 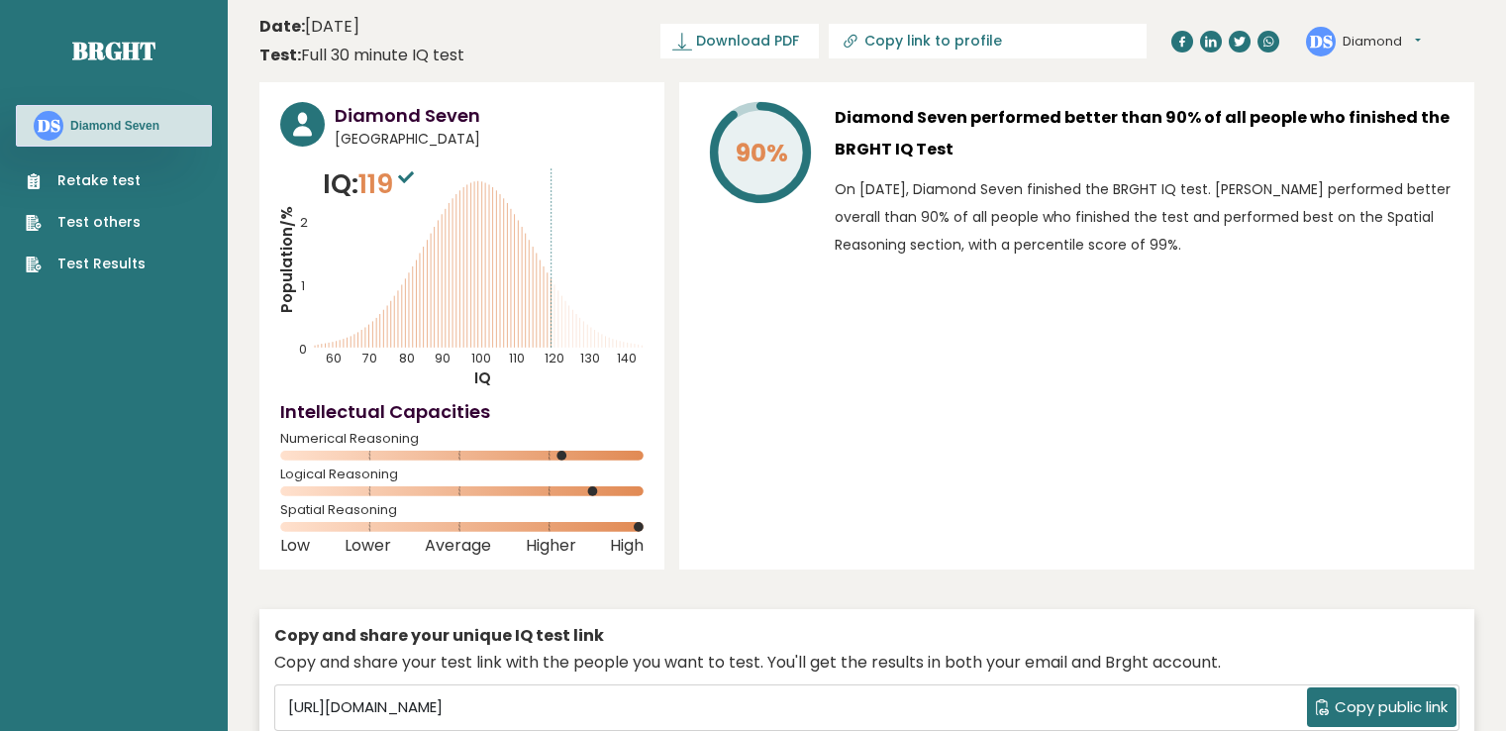 I want to click on span: Average, so click(x=457, y=545).